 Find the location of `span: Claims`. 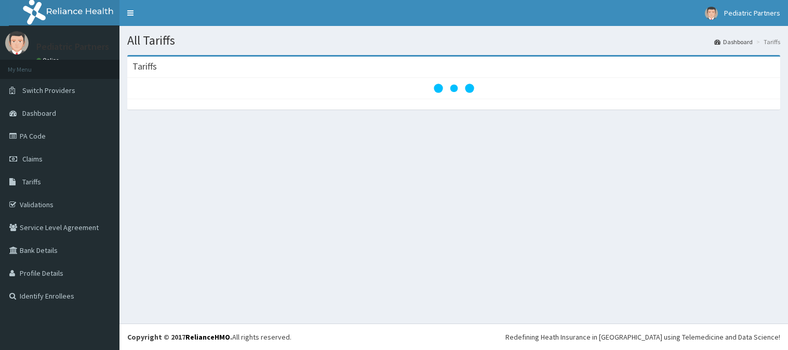

span: Claims is located at coordinates (32, 159).